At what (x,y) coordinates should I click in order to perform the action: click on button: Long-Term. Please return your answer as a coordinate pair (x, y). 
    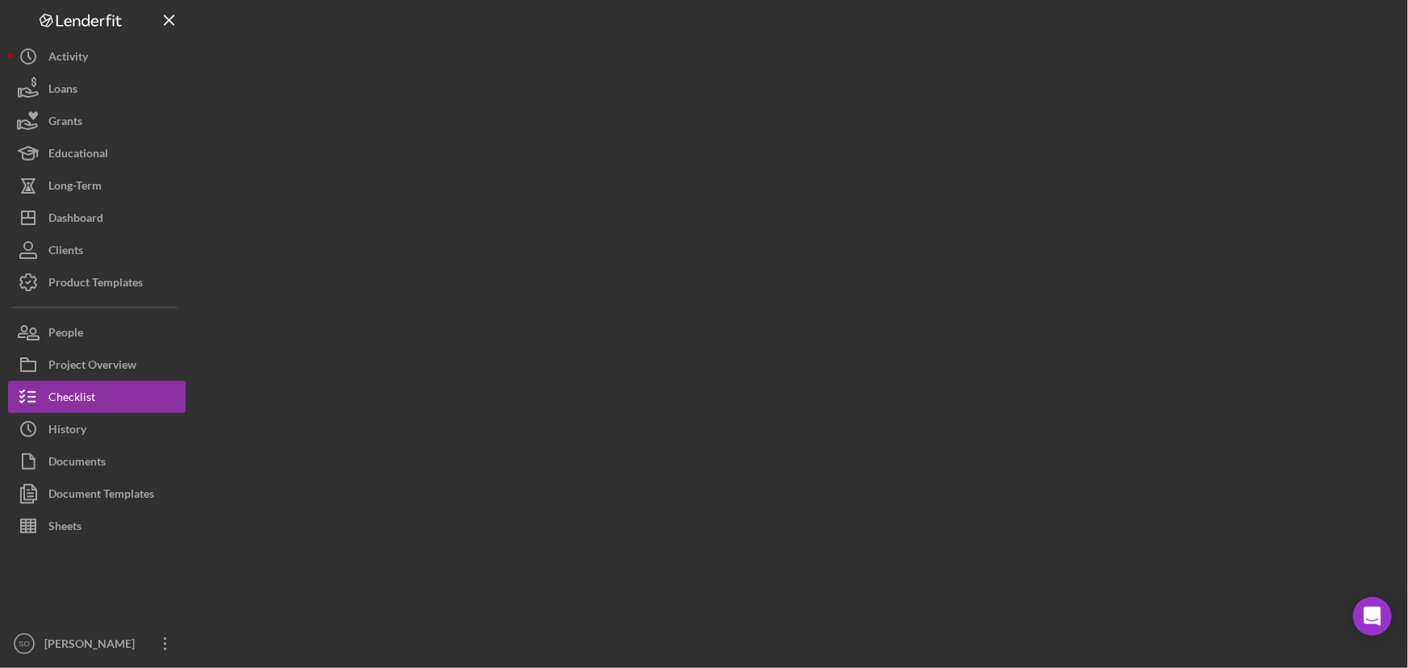
    Looking at the image, I should click on (97, 186).